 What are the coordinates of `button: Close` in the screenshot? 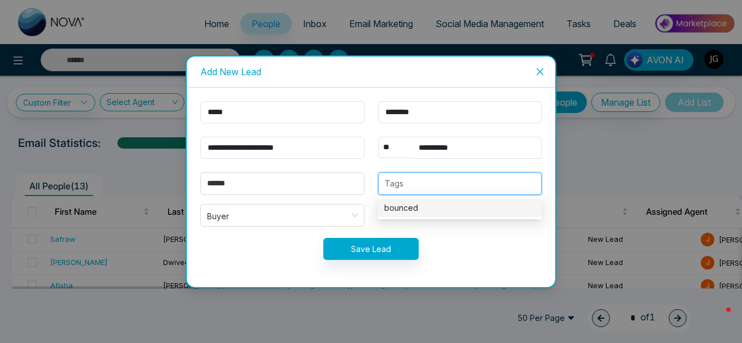 It's located at (540, 72).